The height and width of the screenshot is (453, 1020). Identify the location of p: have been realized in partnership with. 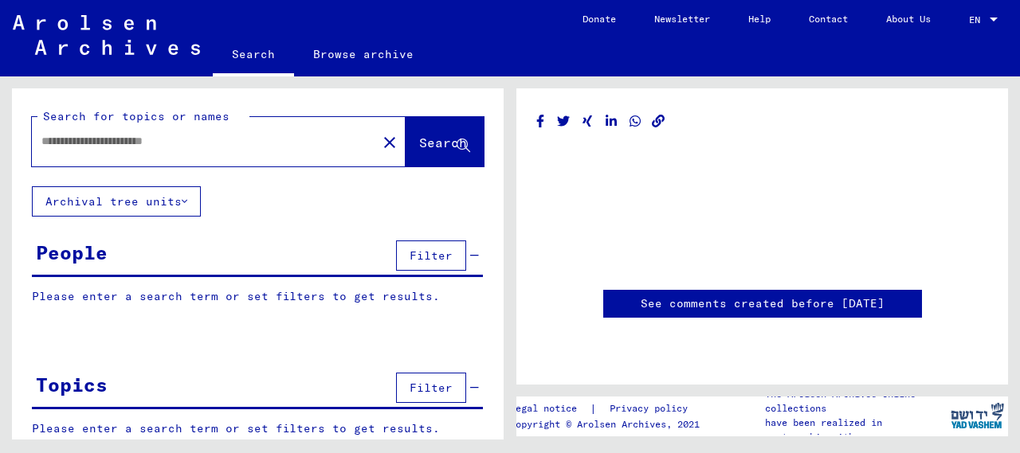
(856, 430).